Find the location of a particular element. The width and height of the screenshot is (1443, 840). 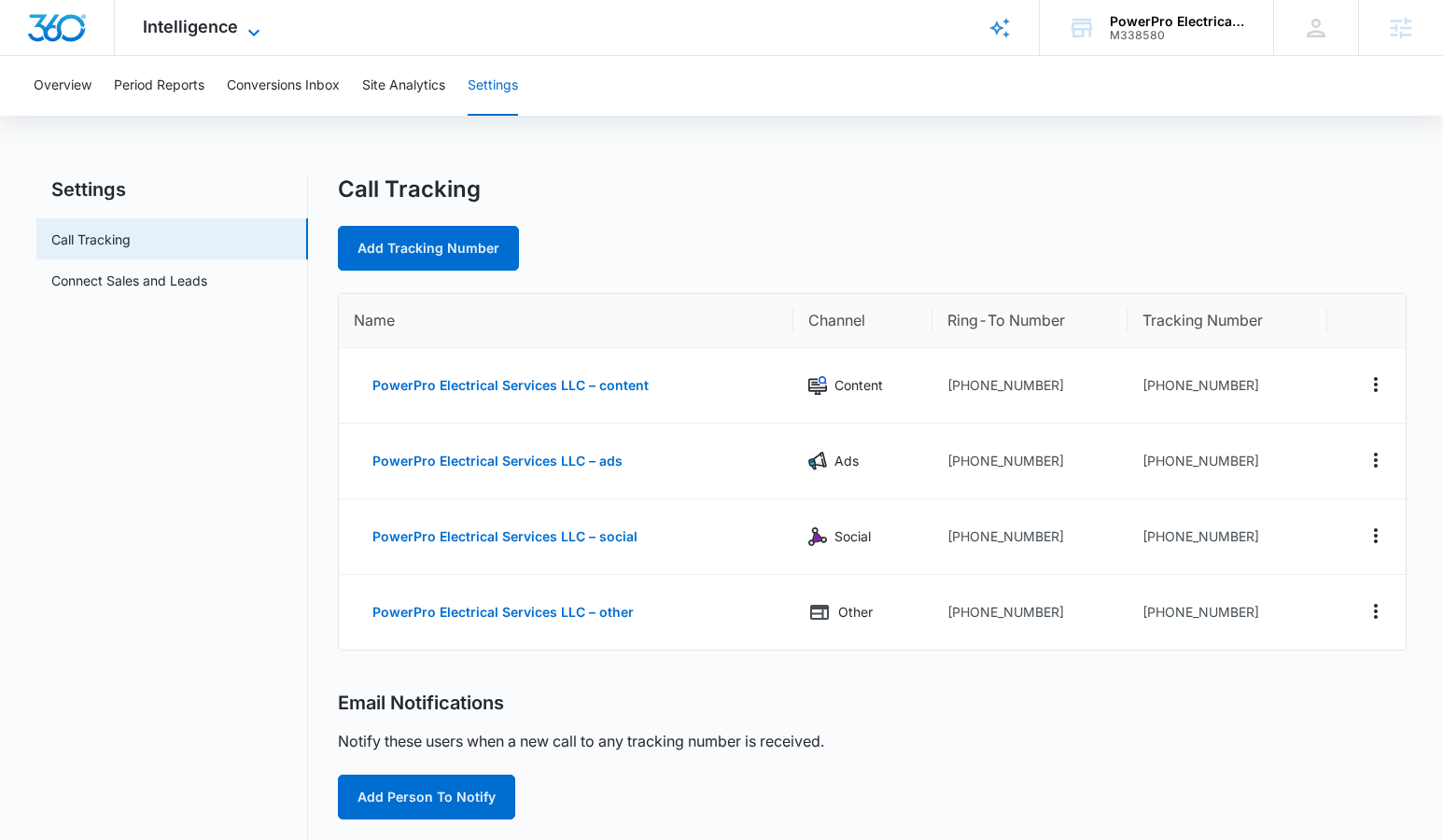

p: Social is located at coordinates (852, 537).